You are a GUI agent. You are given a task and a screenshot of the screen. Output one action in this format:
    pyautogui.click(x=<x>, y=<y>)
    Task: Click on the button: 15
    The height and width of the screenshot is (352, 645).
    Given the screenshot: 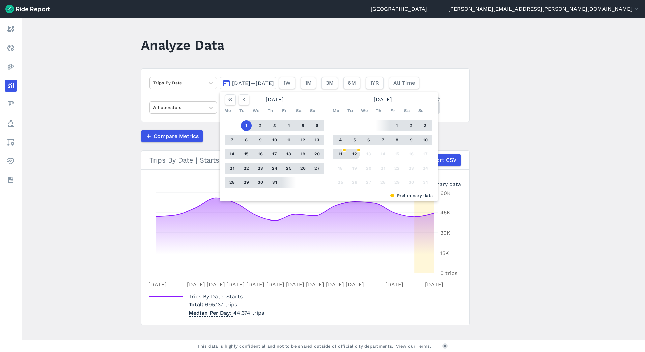 What is the action you would take?
    pyautogui.click(x=397, y=154)
    